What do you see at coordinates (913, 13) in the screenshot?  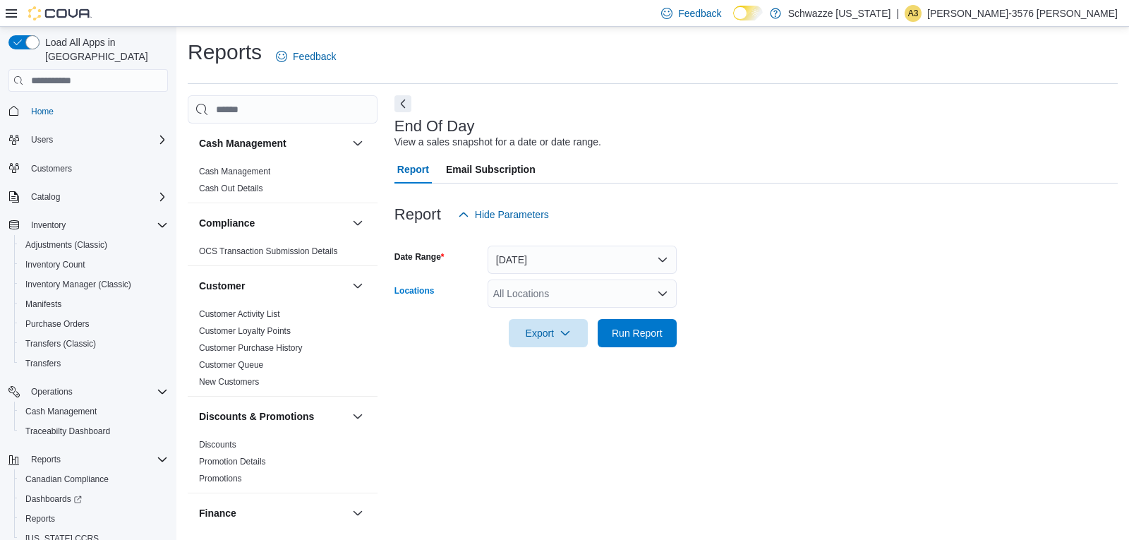 I see `span: A3` at bounding box center [913, 13].